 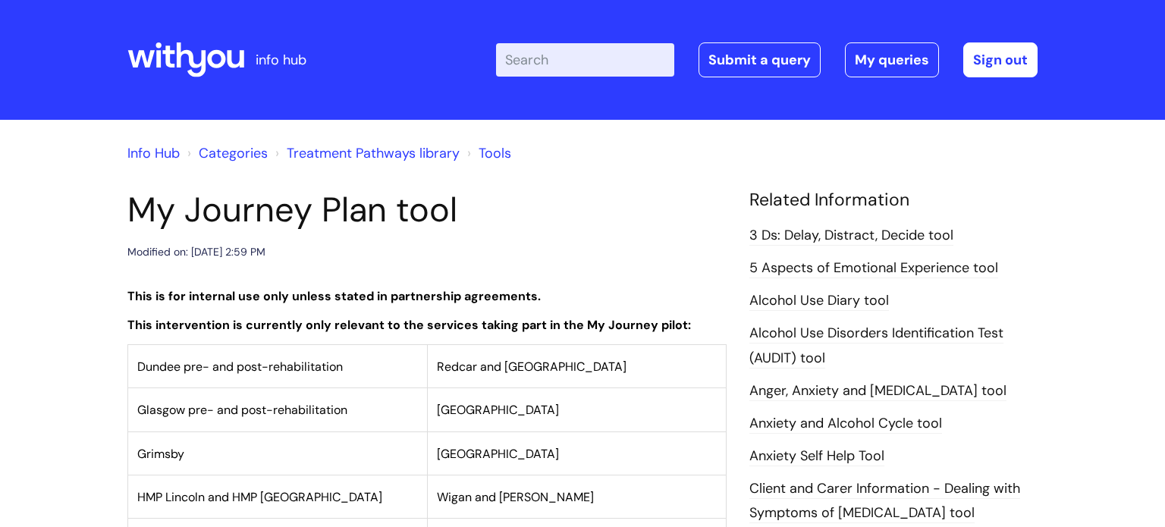 I want to click on h1: My Journey Plan tool, so click(x=427, y=210).